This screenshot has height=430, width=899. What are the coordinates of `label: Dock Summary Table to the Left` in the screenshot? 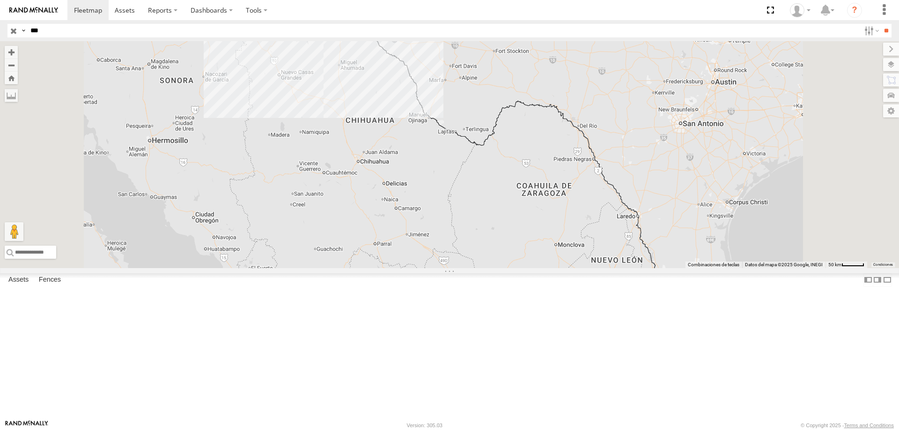 It's located at (868, 280).